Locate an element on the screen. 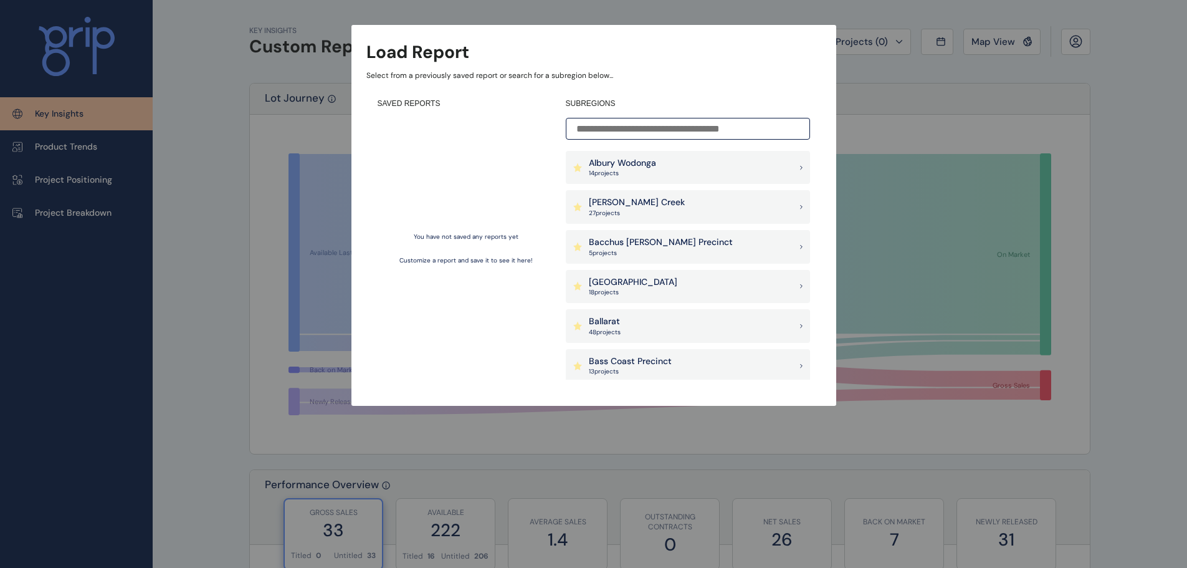  p: You have not saved any reports yet is located at coordinates (466, 237).